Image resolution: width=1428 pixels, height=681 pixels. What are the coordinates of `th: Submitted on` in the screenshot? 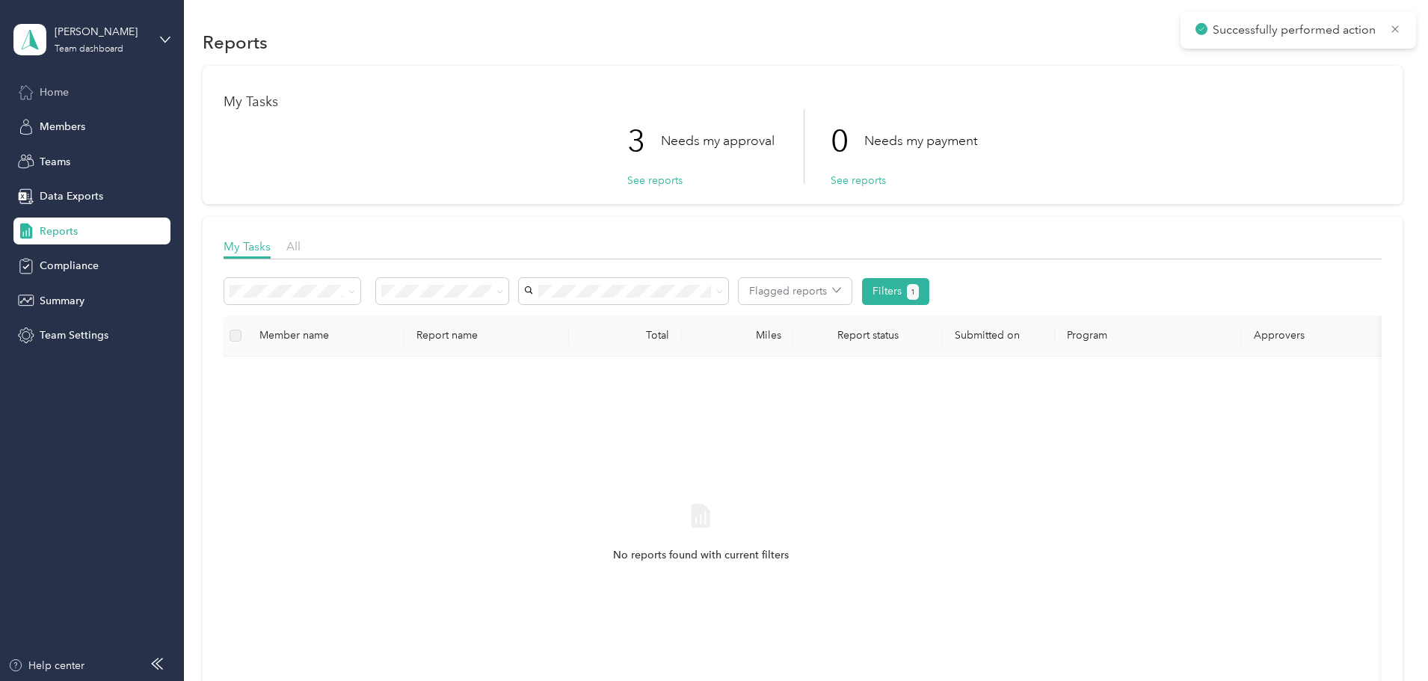 It's located at (999, 336).